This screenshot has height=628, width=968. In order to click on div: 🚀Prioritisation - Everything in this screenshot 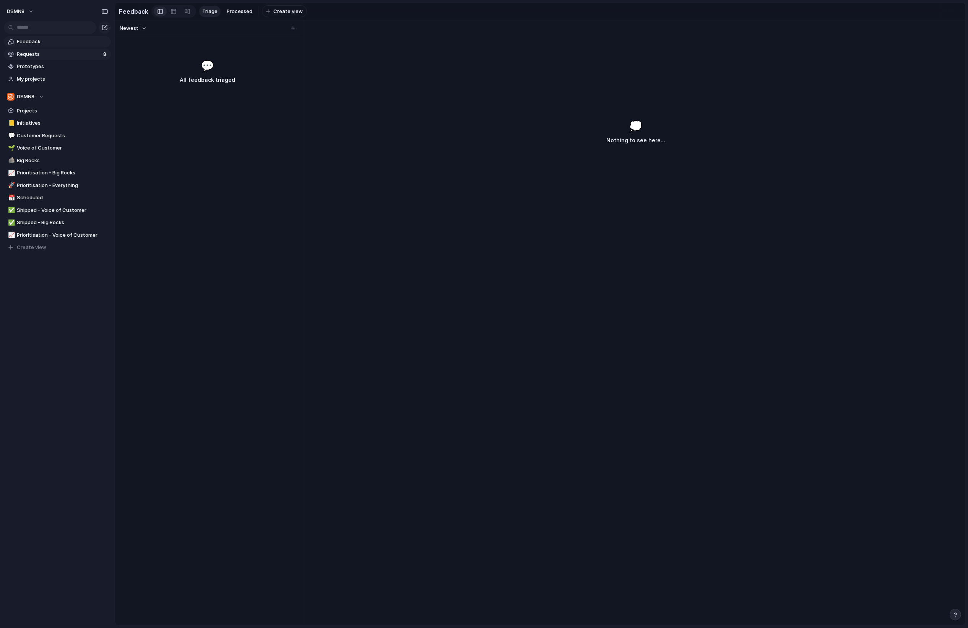, I will do `click(57, 185)`.